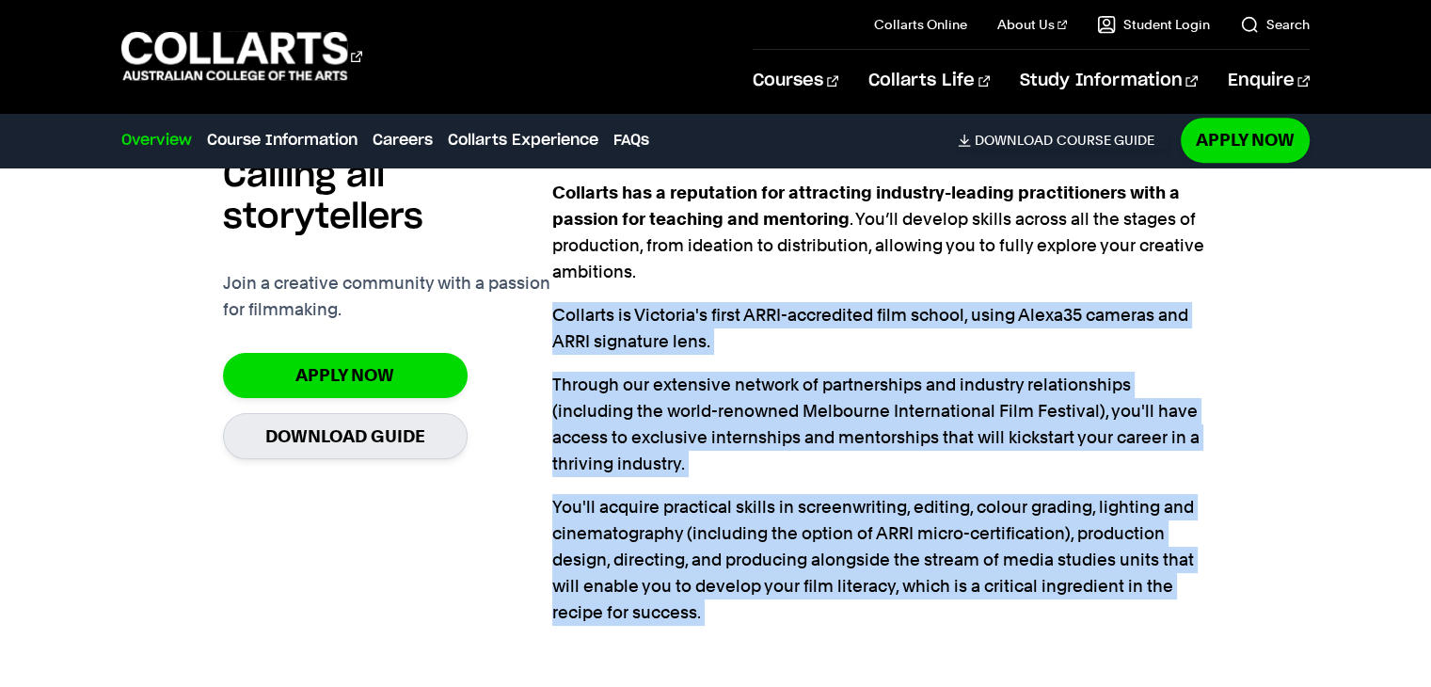 This screenshot has width=1431, height=687. What do you see at coordinates (880, 232) in the screenshot?
I see `p: . You’ll develop skills across all the stages of production, from ideation to distribution, allow...` at bounding box center [880, 232].